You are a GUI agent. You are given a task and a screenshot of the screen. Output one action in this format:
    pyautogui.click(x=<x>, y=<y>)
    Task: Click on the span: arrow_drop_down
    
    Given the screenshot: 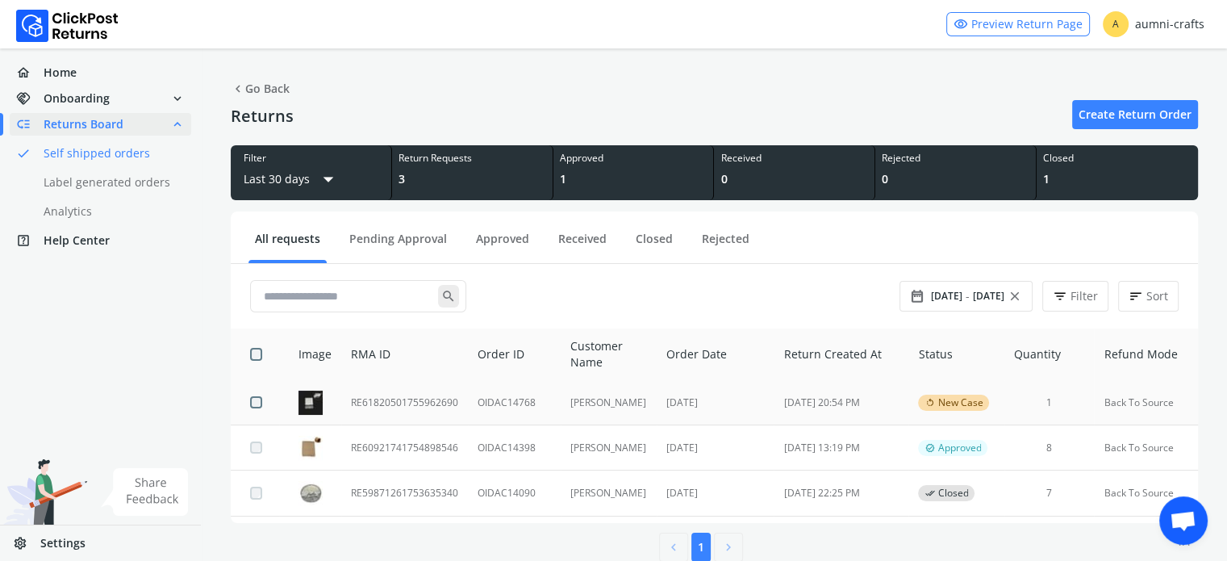 What is the action you would take?
    pyautogui.click(x=328, y=179)
    